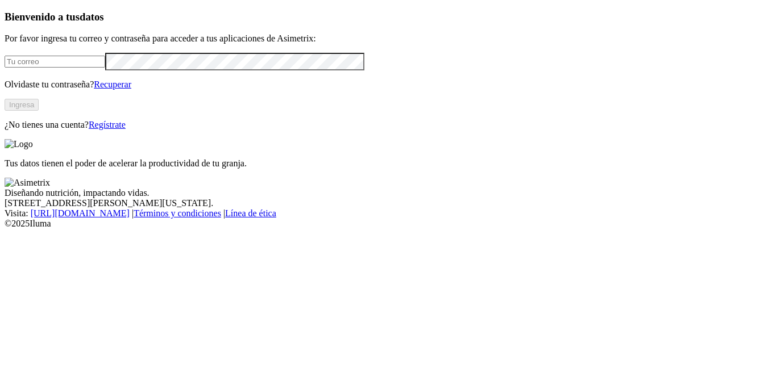  Describe the element at coordinates (386, 85) in the screenshot. I see `p: Olvidaste tu contraseña?` at that location.